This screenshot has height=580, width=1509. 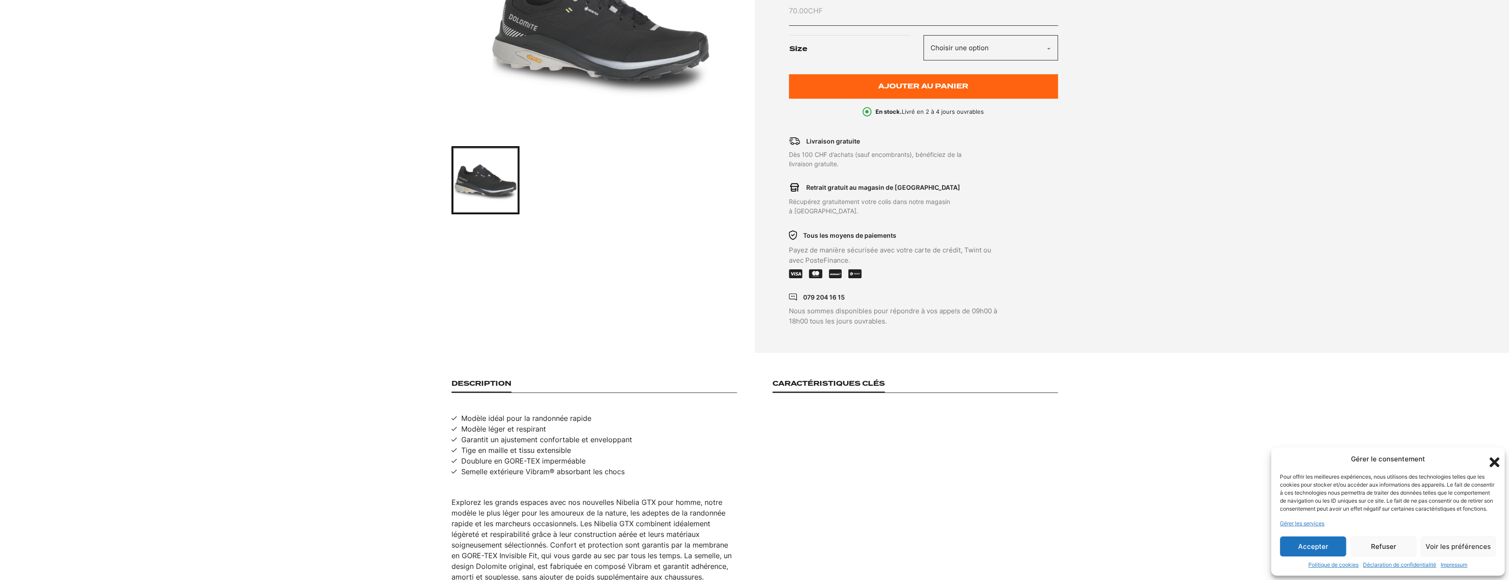 I want to click on button: Voir les préférences, so click(x=1458, y=546).